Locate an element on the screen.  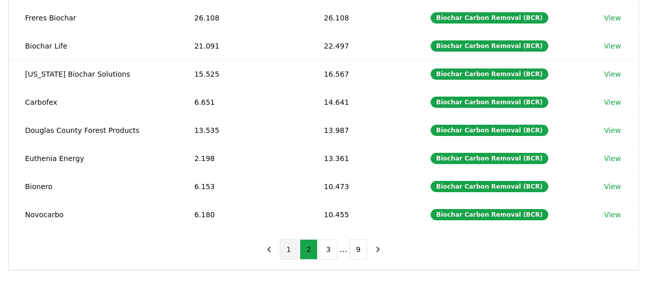
td: Biochar Life is located at coordinates (93, 46).